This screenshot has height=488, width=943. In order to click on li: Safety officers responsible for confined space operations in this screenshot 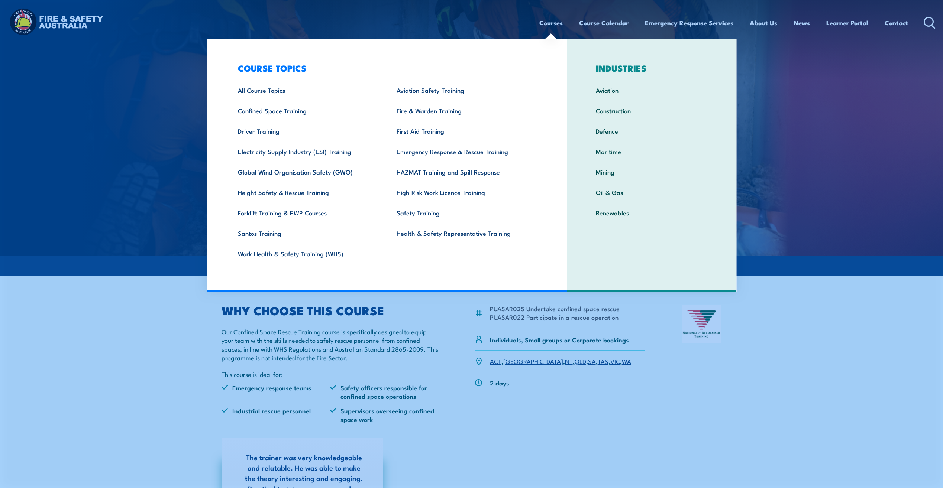, I will do `click(384, 392)`.